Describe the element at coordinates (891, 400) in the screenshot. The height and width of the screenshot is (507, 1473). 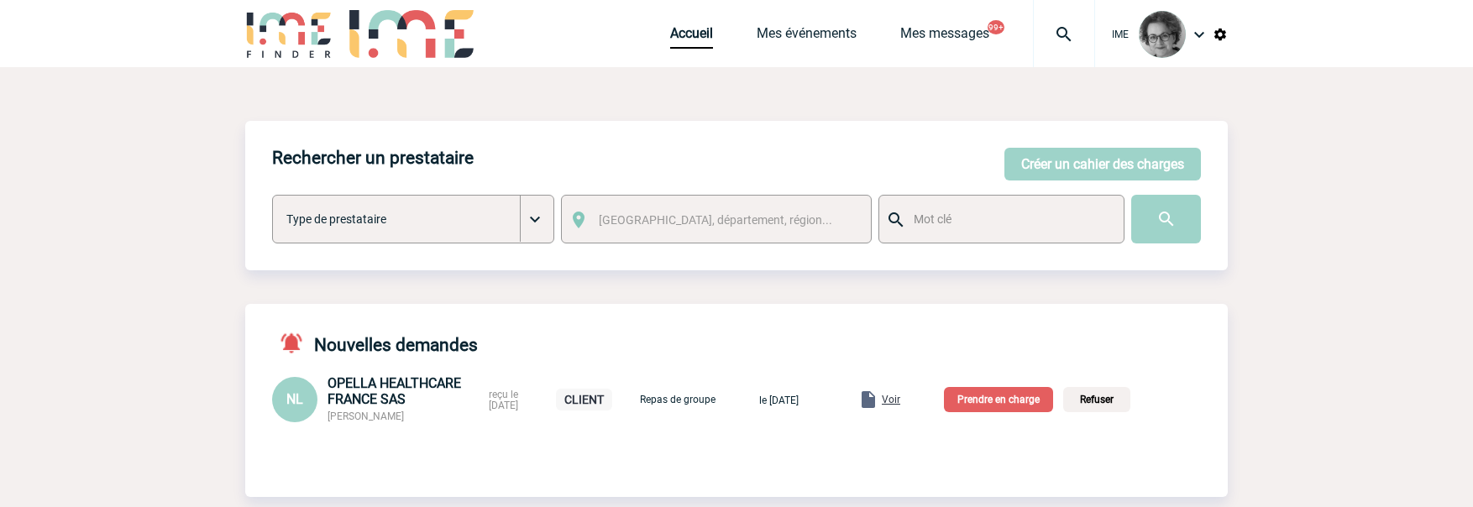
I see `span: Voir` at that location.